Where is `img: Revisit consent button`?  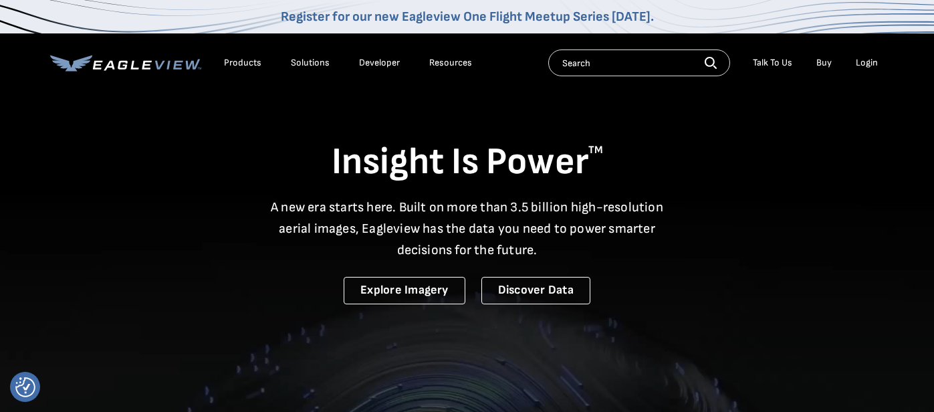
img: Revisit consent button is located at coordinates (25, 387).